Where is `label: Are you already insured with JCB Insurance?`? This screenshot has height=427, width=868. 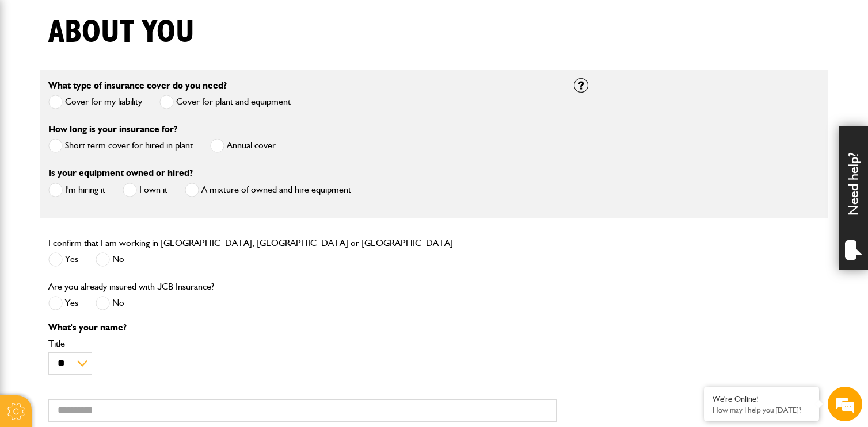 label: Are you already insured with JCB Insurance? is located at coordinates (131, 287).